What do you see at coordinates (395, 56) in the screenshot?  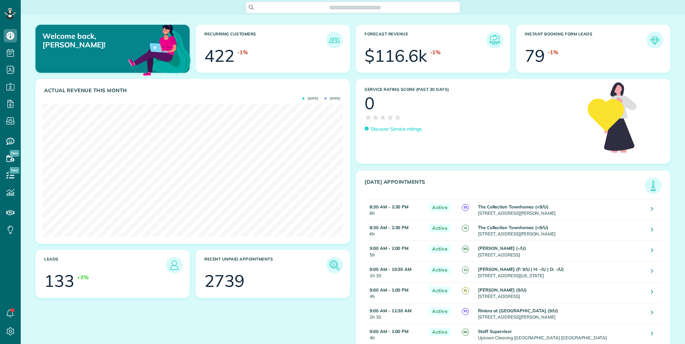 I see `div: $116.6k` at bounding box center [395, 56].